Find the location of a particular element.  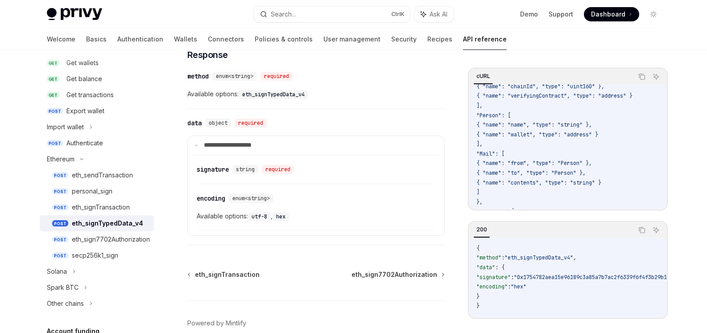

a: GETGet balance is located at coordinates (97, 79).